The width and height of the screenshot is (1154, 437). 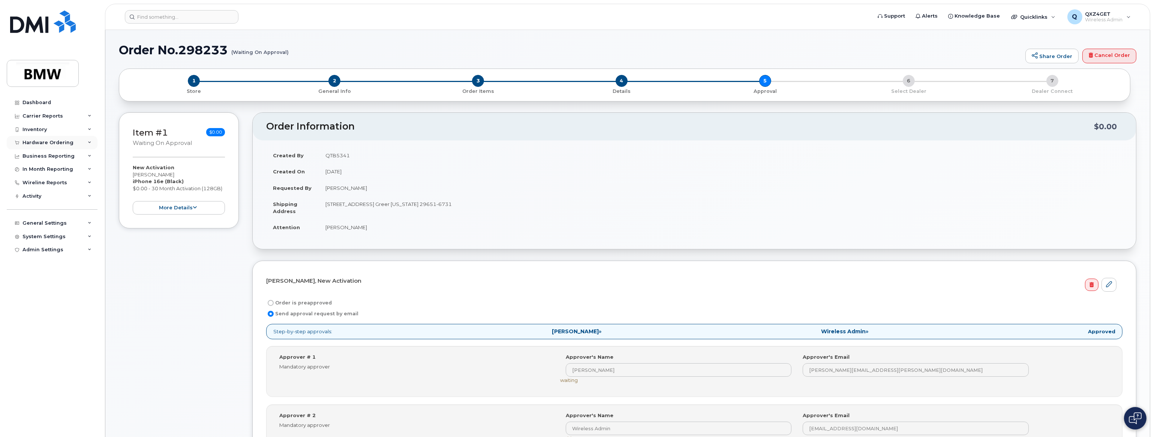 I want to click on td: QTB5341, so click(x=720, y=156).